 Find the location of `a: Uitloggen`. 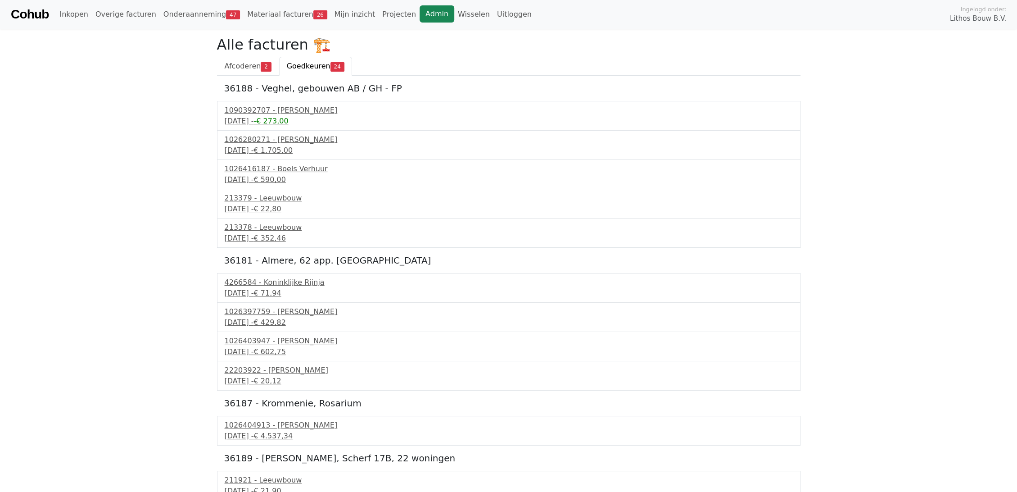

a: Uitloggen is located at coordinates (514, 14).